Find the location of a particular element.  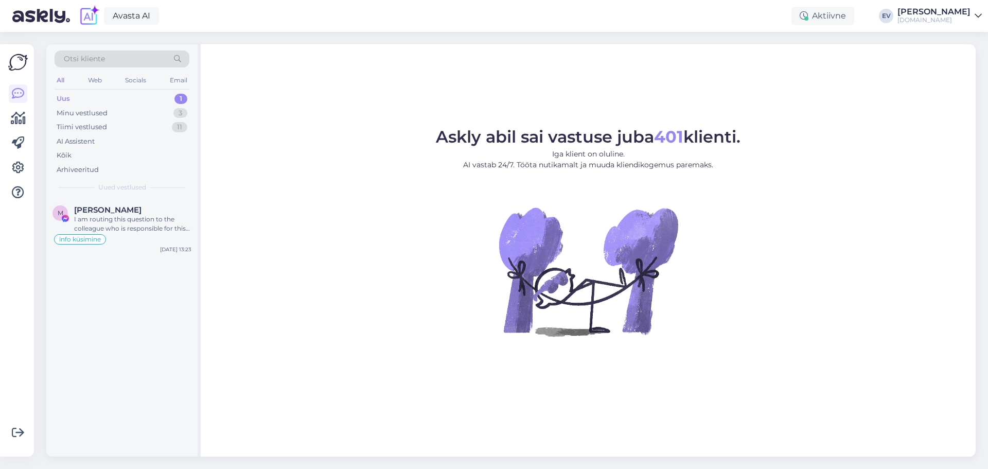

div: AI Assistent is located at coordinates (76, 141).